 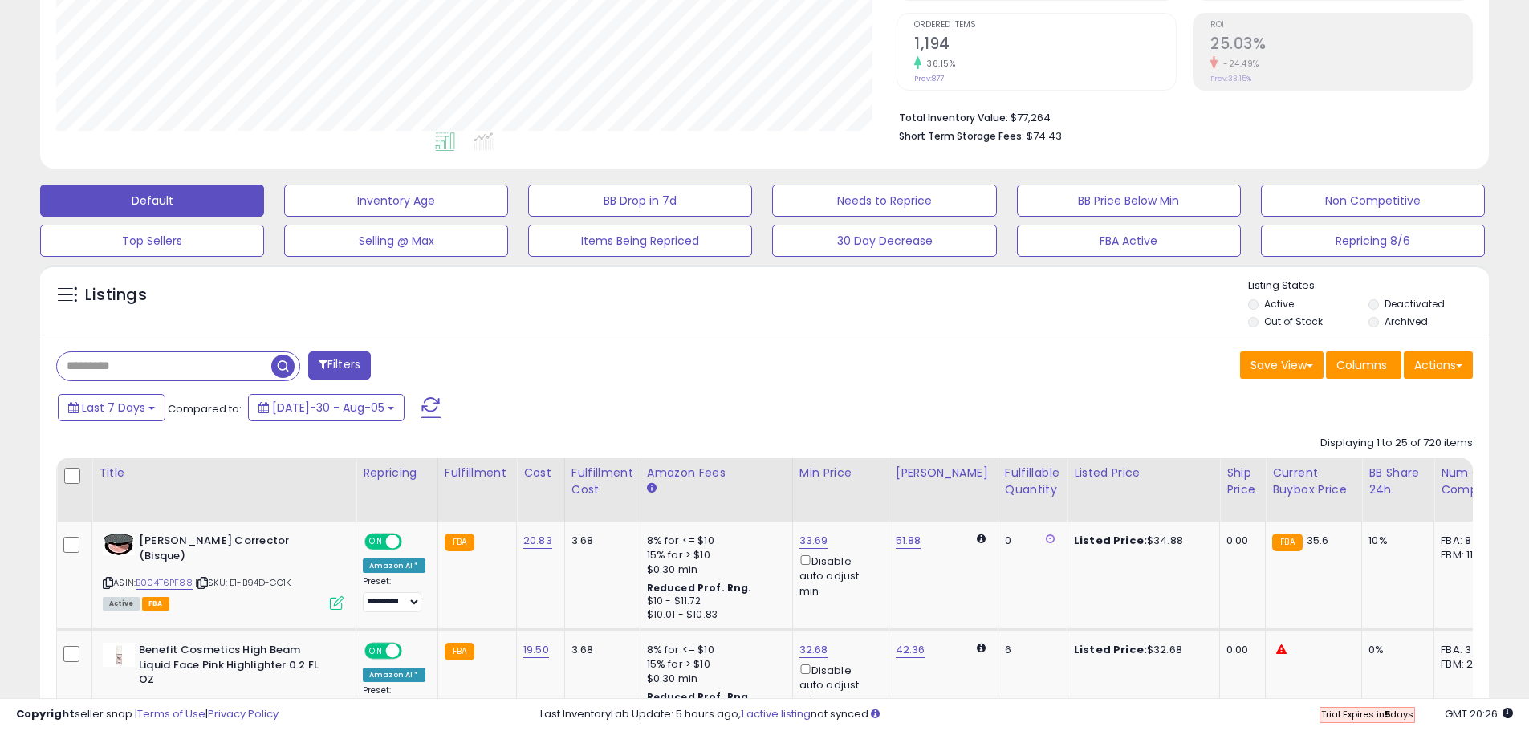 I want to click on button: Save View, so click(x=1282, y=365).